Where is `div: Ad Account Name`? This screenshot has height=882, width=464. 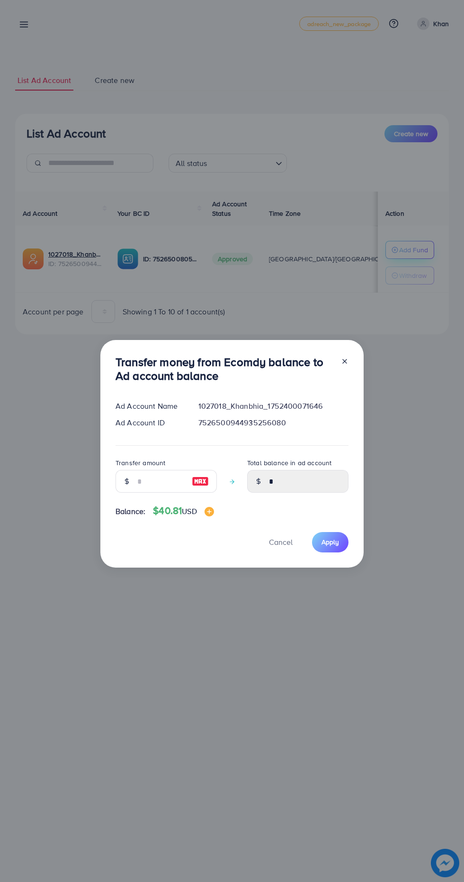
div: Ad Account Name is located at coordinates (149, 406).